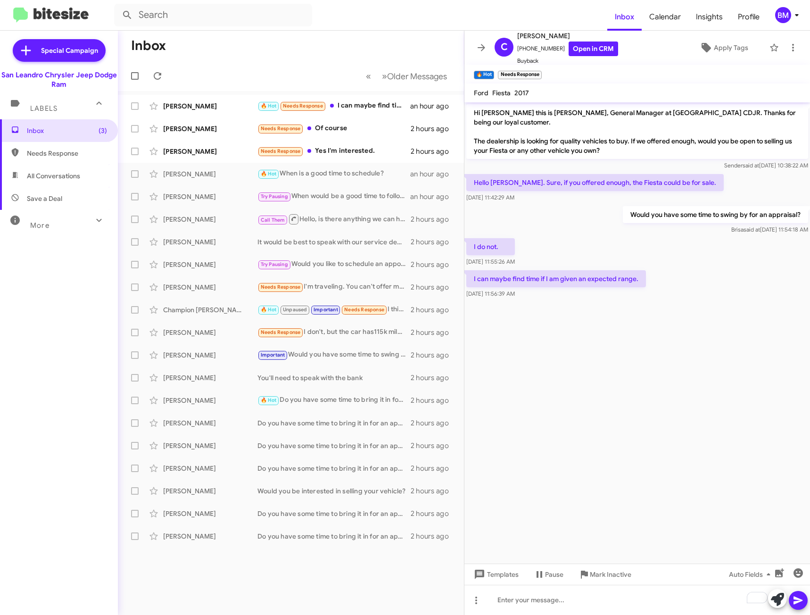 This screenshot has height=615, width=810. I want to click on span: 2017, so click(522, 93).